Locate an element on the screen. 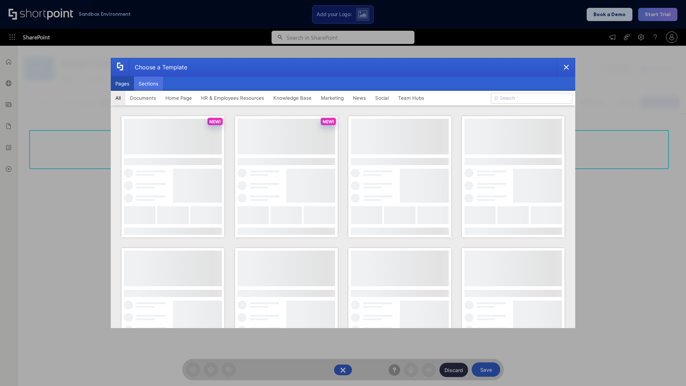  button: Sections is located at coordinates (148, 84).